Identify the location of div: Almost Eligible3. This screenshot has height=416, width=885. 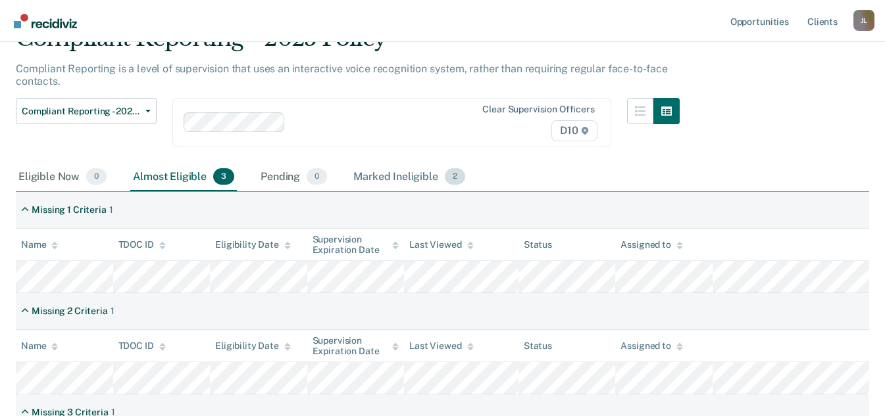
(184, 178).